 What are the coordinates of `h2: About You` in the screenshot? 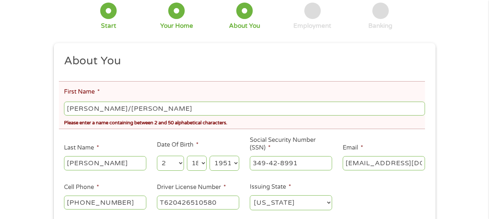 It's located at (242, 61).